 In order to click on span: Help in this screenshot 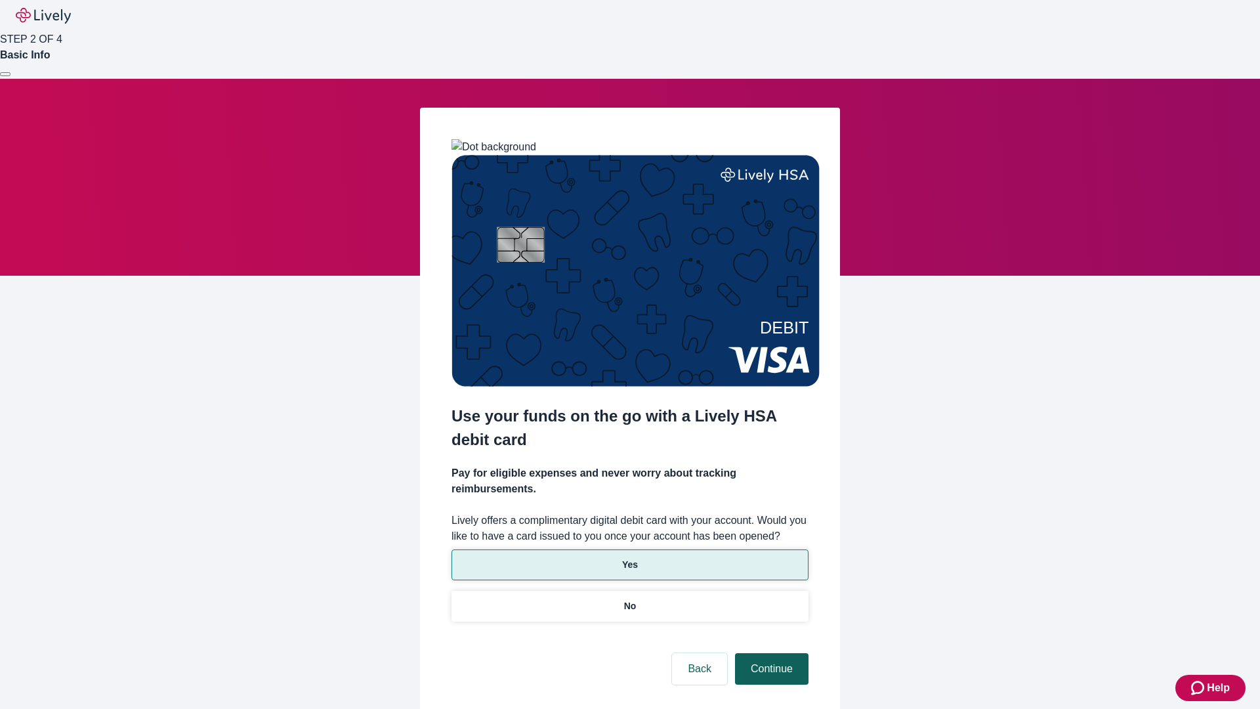, I will do `click(1218, 688)`.